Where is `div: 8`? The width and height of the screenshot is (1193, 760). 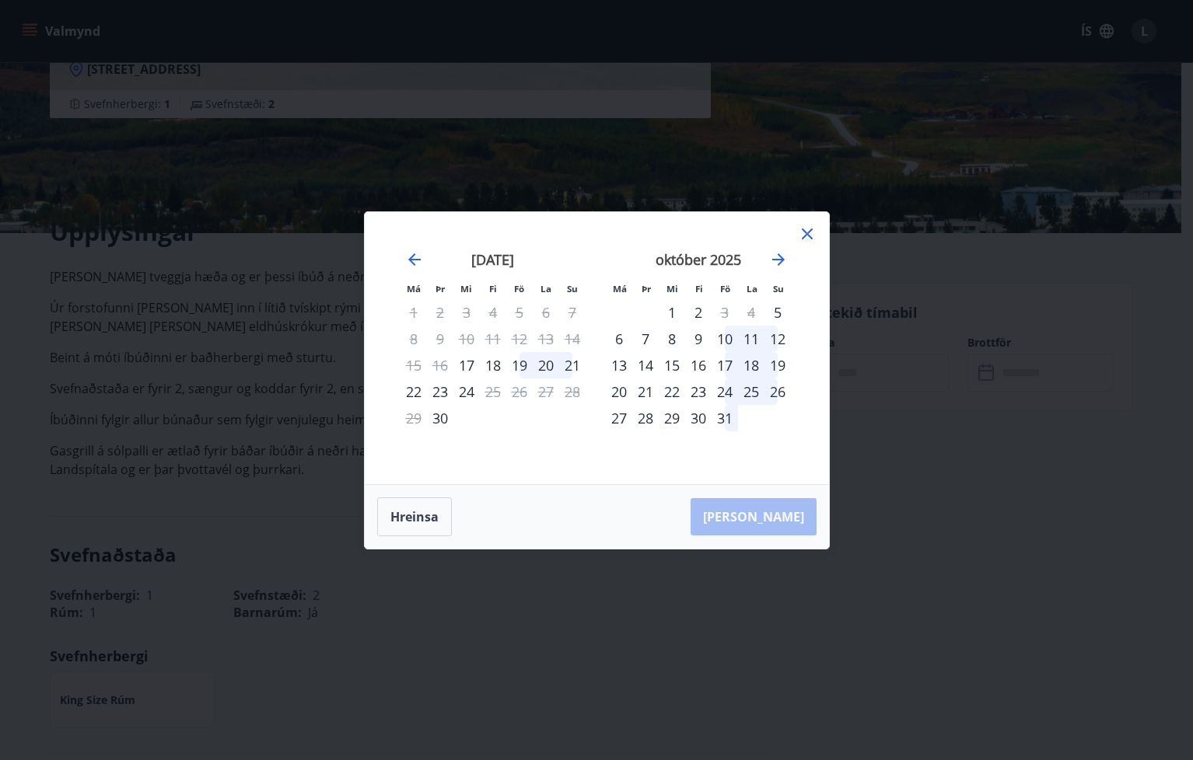 div: 8 is located at coordinates (672, 339).